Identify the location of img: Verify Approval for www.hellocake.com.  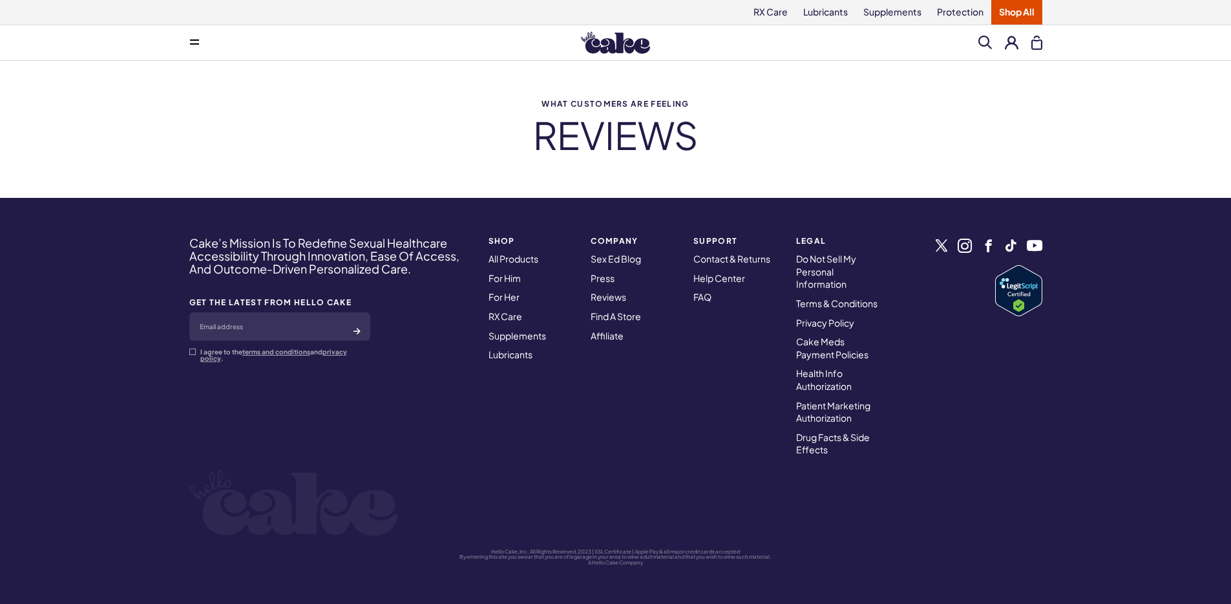
(1018, 290).